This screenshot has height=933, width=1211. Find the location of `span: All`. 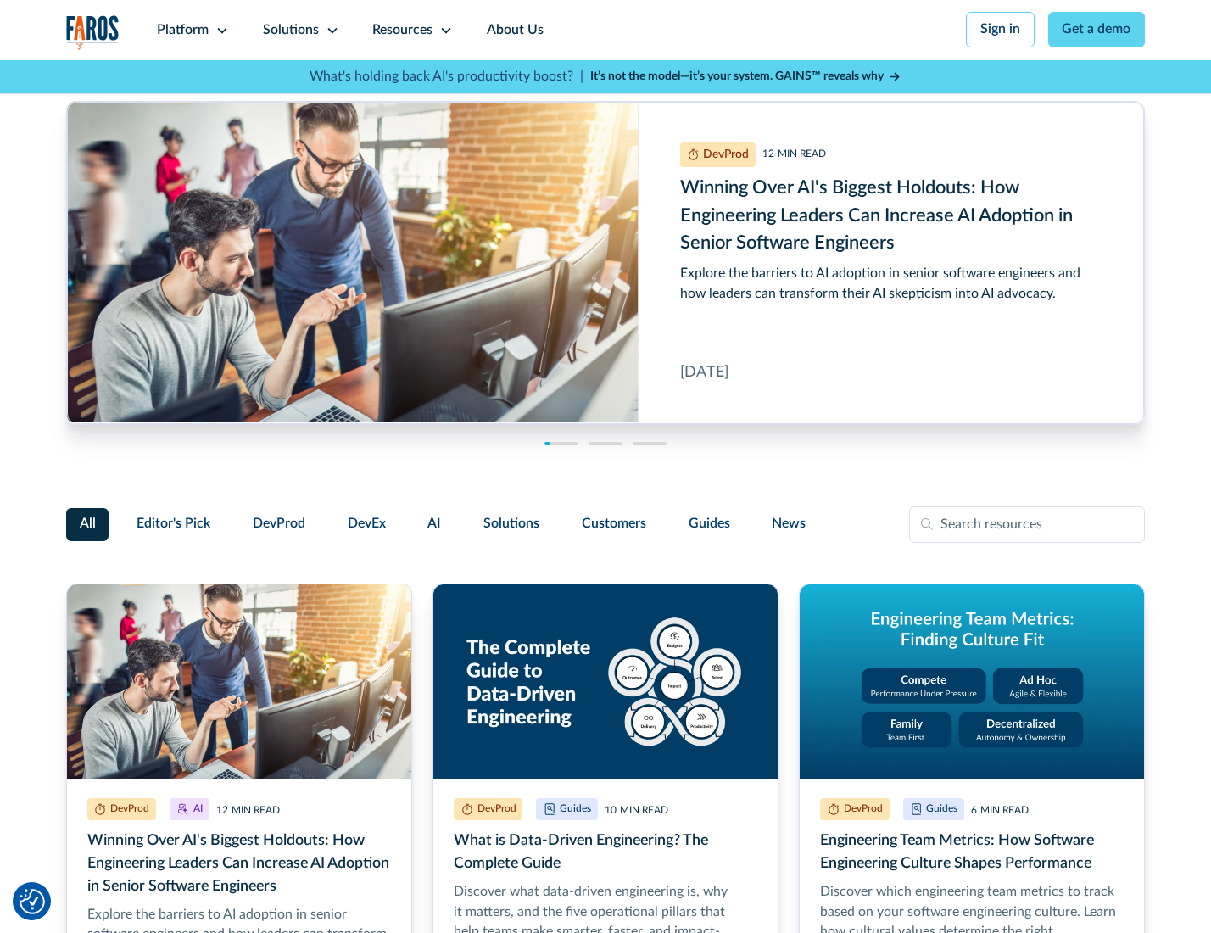

span: All is located at coordinates (87, 524).